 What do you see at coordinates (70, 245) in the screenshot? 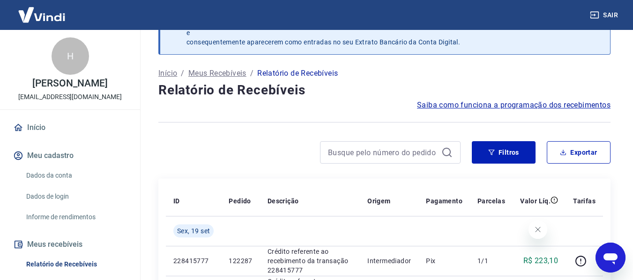
I see `button: Meus recebíveis` at bounding box center [70, 245].